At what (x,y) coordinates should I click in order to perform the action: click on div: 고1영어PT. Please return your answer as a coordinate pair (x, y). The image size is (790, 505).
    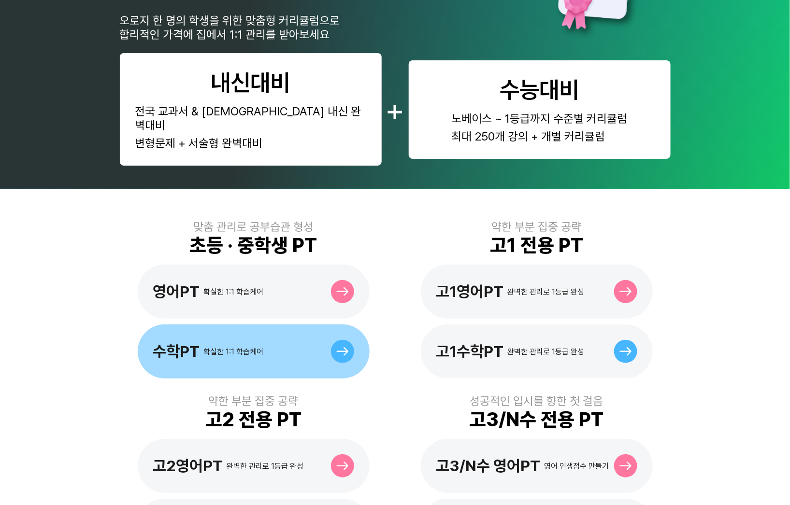
    Looking at the image, I should click on (470, 292).